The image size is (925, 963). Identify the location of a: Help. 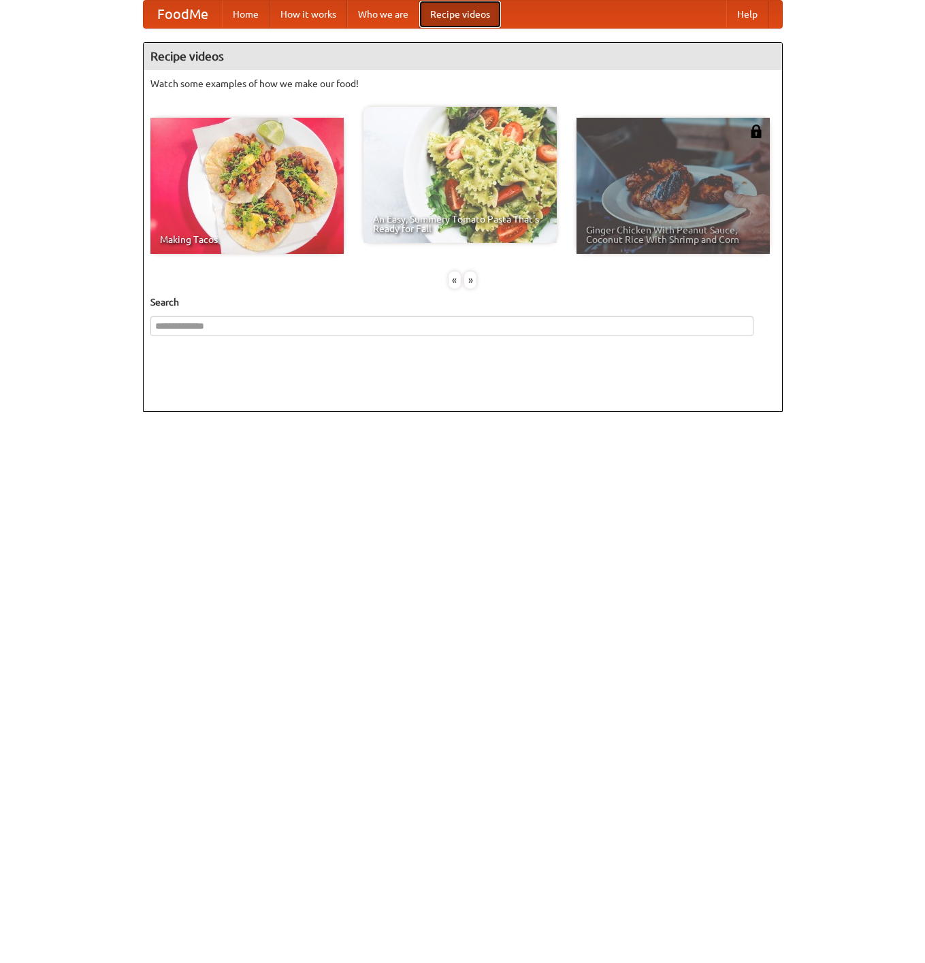
(747, 14).